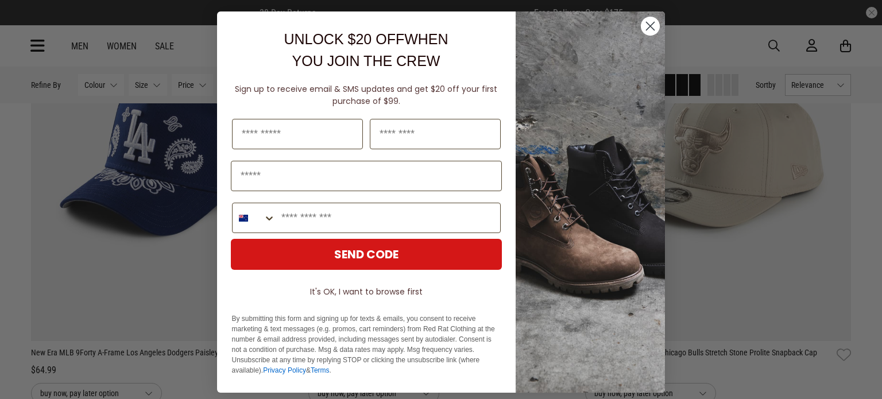  Describe the element at coordinates (650, 26) in the screenshot. I see `button: Close dialog` at that location.